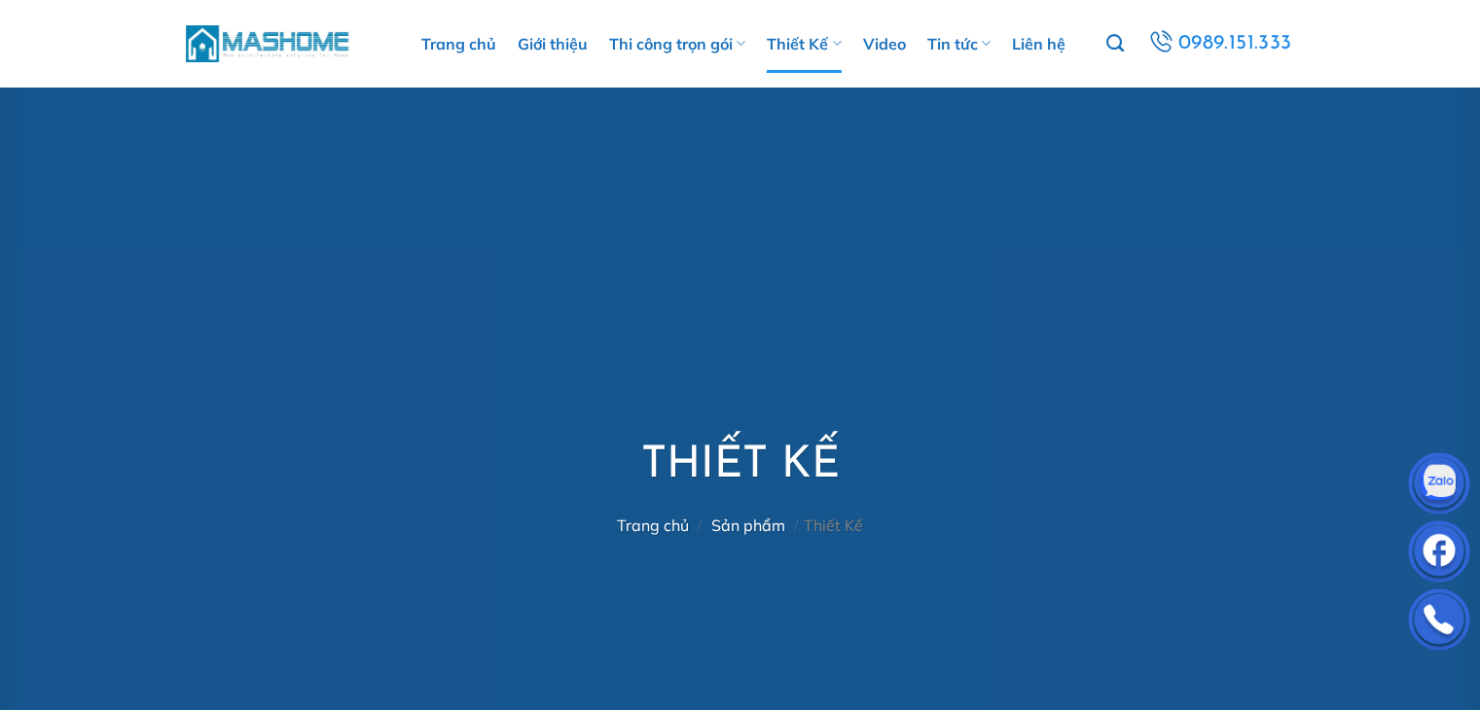  I want to click on img: Zalo, so click(1439, 486).